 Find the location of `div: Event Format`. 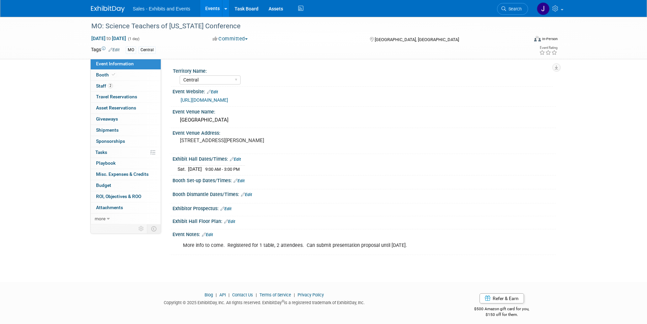

div: Event Format is located at coordinates (523, 40).